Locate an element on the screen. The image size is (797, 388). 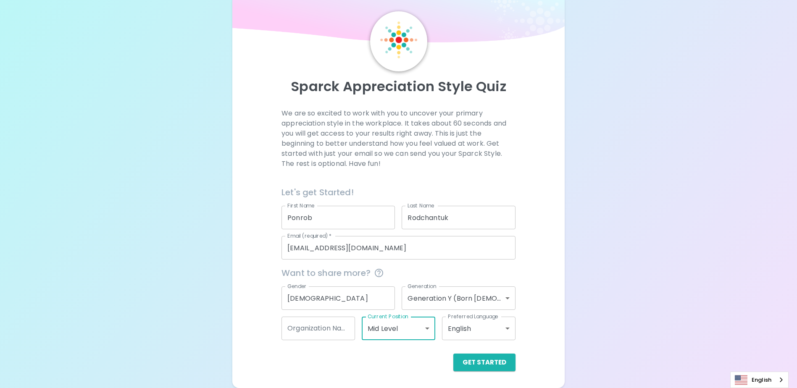
label: First Name is located at coordinates (301, 206).